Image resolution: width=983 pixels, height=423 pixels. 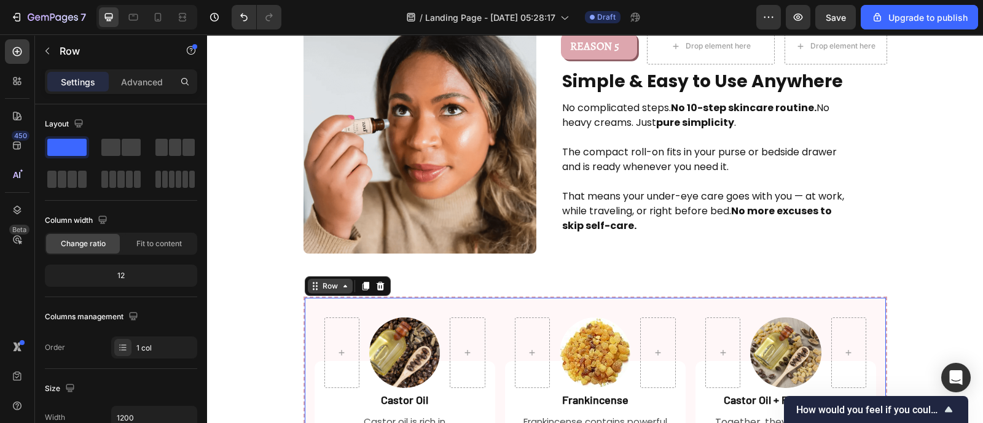 What do you see at coordinates (497, 81) in the screenshot?
I see `p: No complicated steps. No heavy creams. Just .` at bounding box center [497, 81].